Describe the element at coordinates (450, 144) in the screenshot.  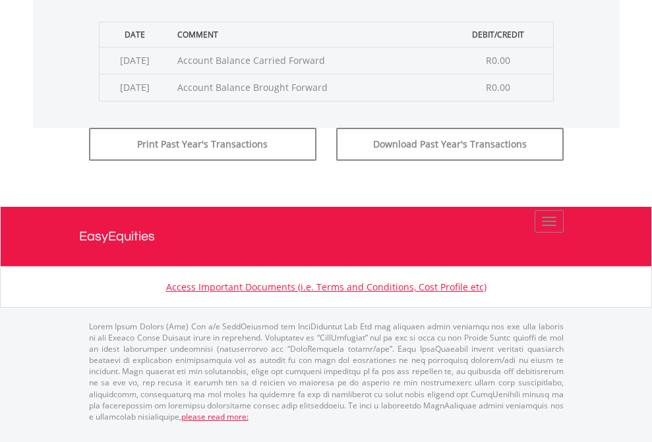
I see `button: Download Past Year's Transactions` at that location.